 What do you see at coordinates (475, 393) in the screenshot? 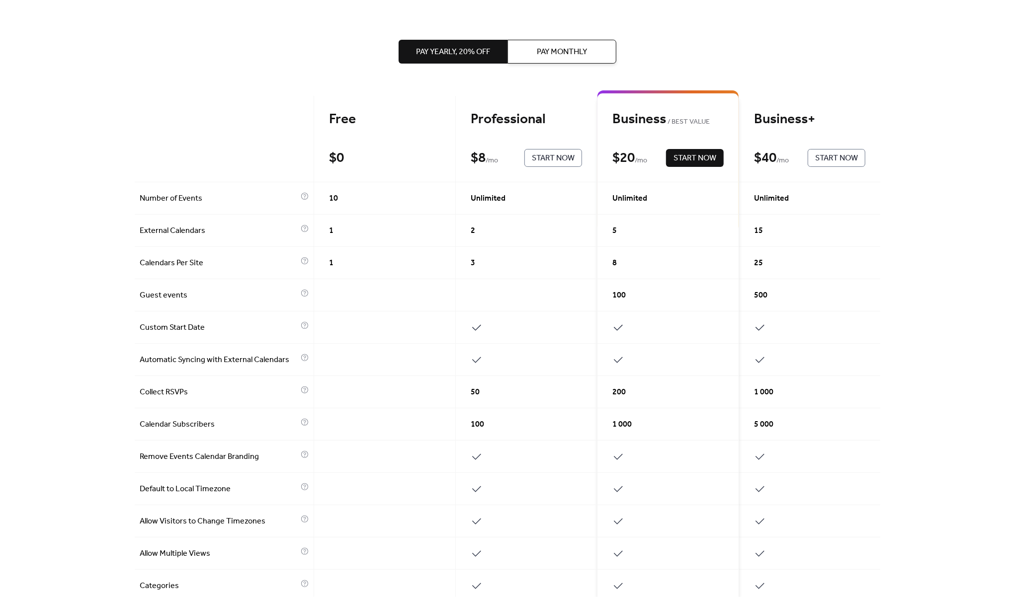
I see `span: 50` at bounding box center [475, 393].